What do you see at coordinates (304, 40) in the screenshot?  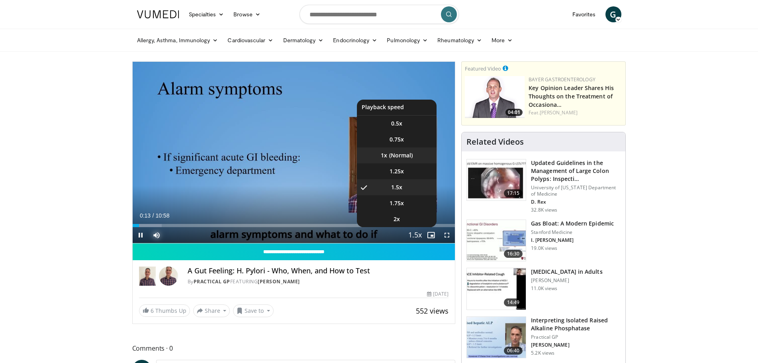 I see `a: Dermatology` at bounding box center [304, 40].